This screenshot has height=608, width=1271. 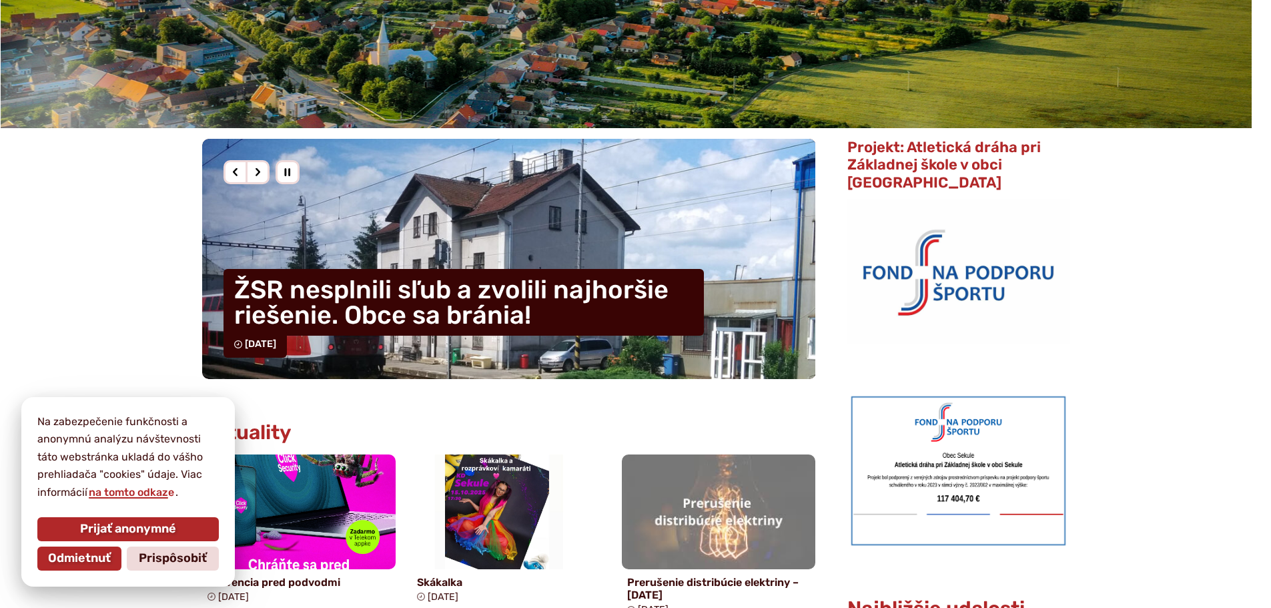 What do you see at coordinates (173, 558) in the screenshot?
I see `span: Prispôsobiť` at bounding box center [173, 558].